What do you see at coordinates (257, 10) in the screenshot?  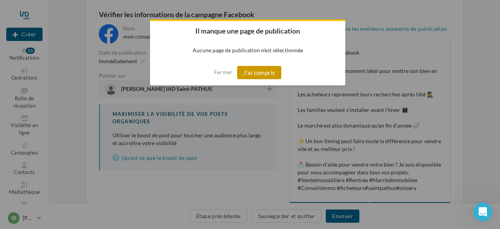 I see `div: Fermer` at bounding box center [257, 10].